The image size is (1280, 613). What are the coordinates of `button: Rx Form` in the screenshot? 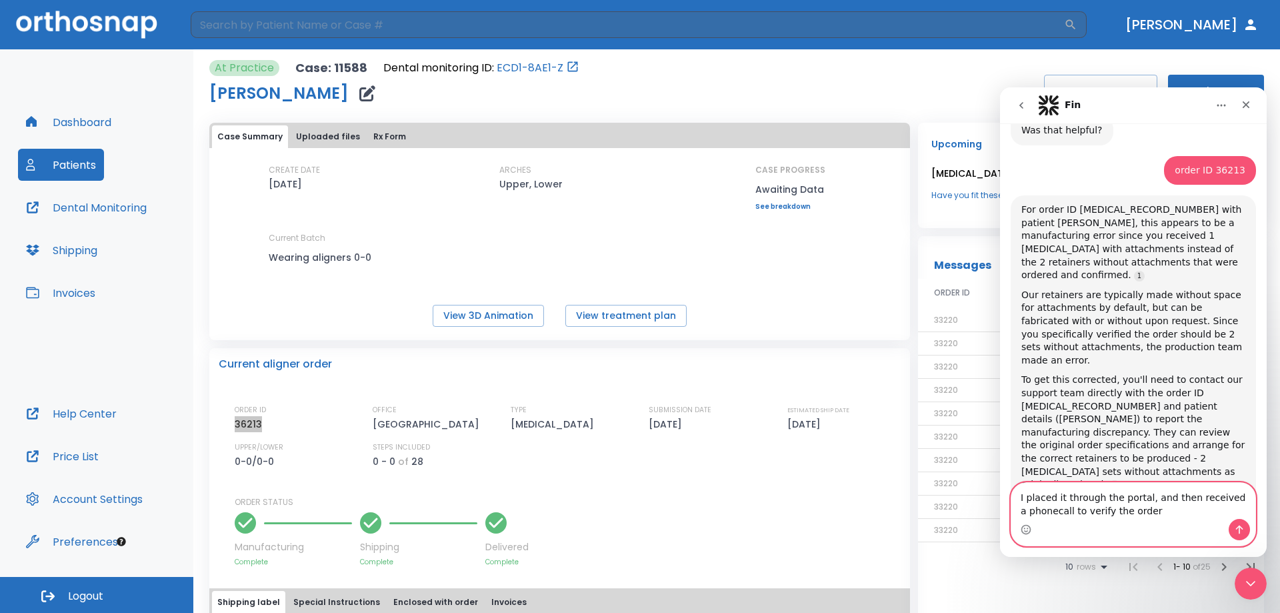 It's located at (389, 137).